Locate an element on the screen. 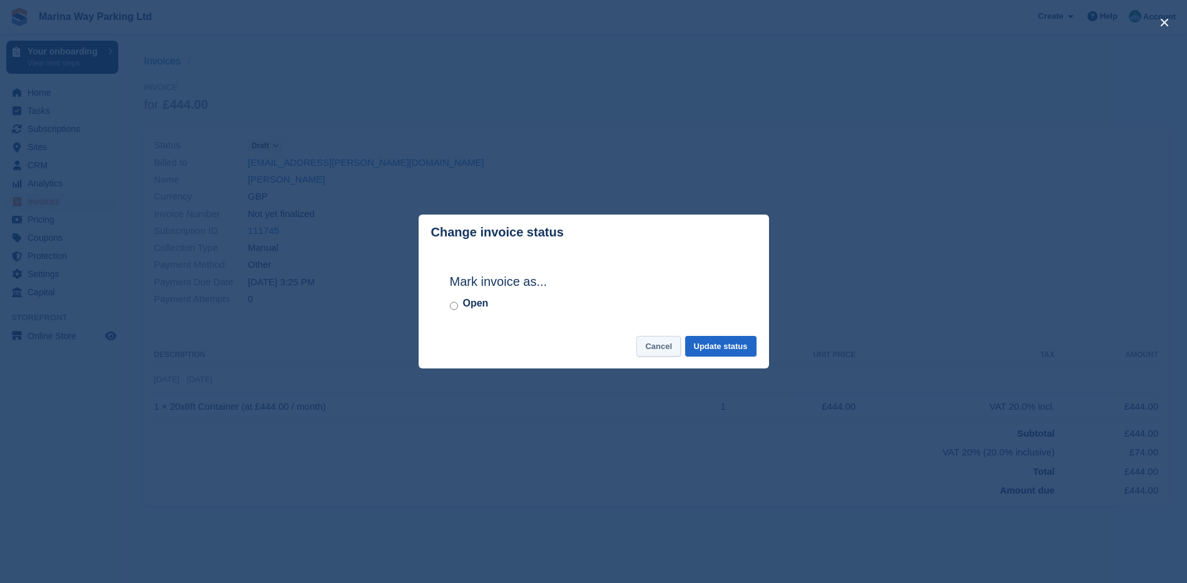 The image size is (1187, 583). button: Update status is located at coordinates (721, 346).